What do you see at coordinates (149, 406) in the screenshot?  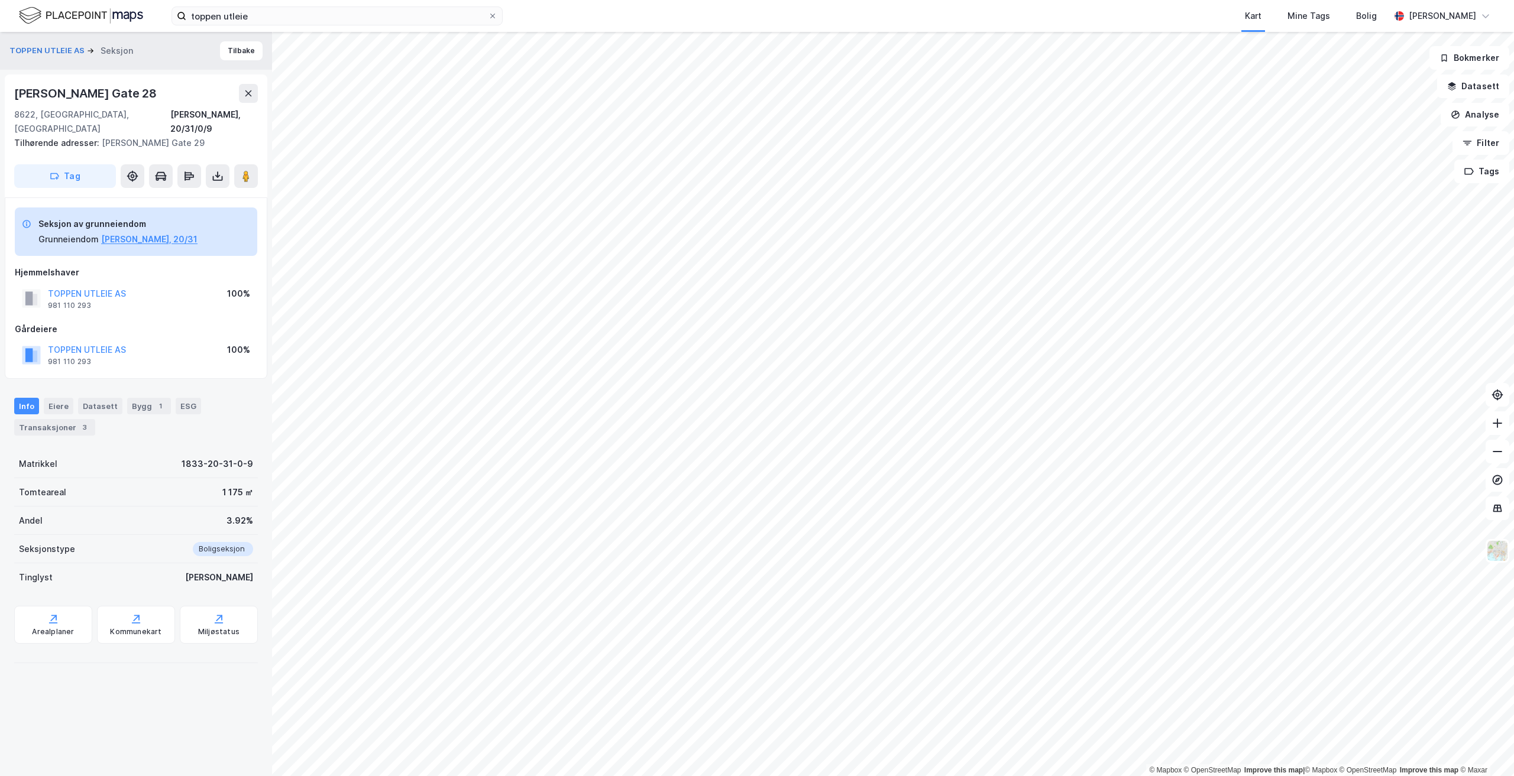 I see `div: Bygg` at bounding box center [149, 406].